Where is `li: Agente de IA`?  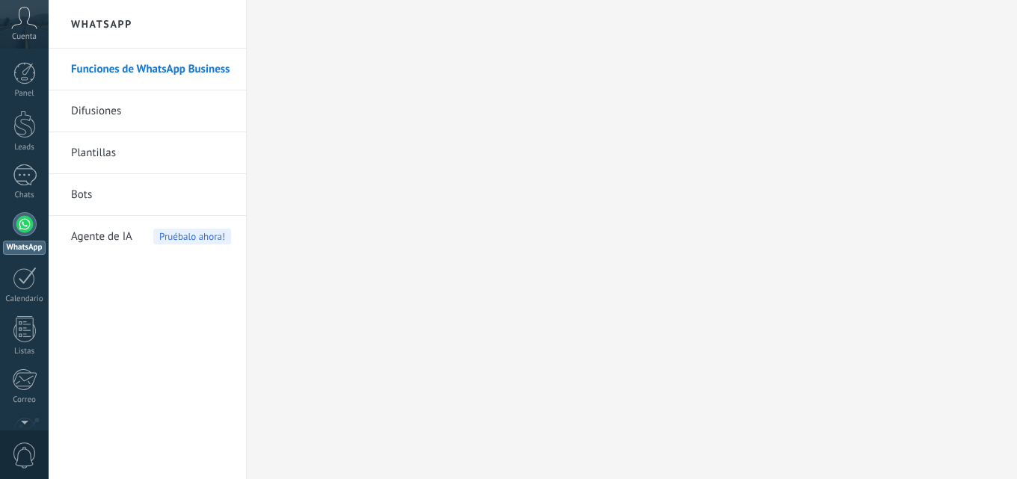 li: Agente de IA is located at coordinates (147, 236).